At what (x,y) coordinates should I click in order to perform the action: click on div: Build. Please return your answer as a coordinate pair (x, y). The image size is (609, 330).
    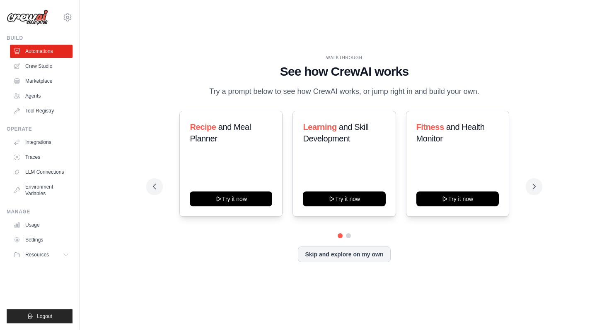
    Looking at the image, I should click on (39, 38).